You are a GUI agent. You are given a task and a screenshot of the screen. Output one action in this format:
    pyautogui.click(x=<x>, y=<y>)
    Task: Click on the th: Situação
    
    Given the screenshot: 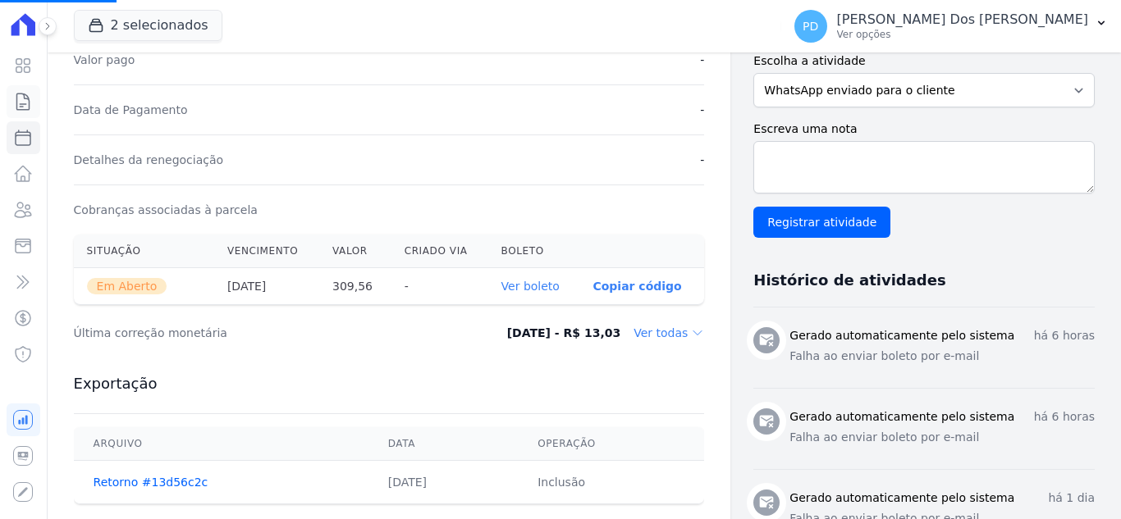 What is the action you would take?
    pyautogui.click(x=144, y=251)
    